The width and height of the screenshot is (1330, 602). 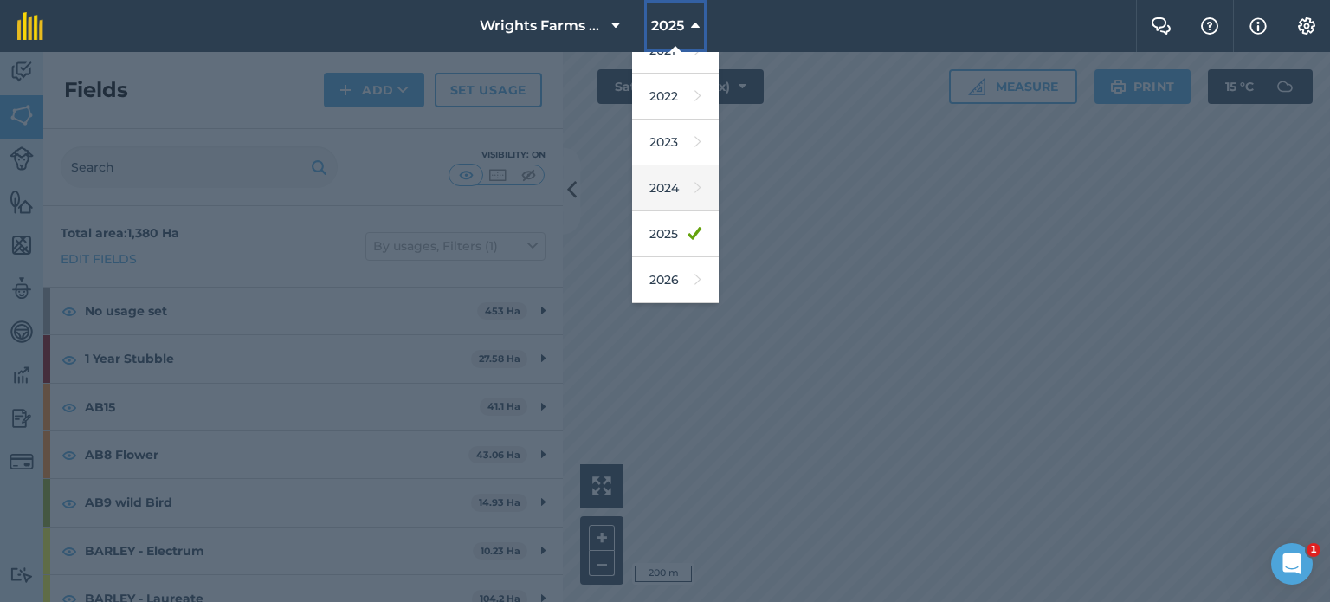 I want to click on img: fieldmargin Logo, so click(x=30, y=26).